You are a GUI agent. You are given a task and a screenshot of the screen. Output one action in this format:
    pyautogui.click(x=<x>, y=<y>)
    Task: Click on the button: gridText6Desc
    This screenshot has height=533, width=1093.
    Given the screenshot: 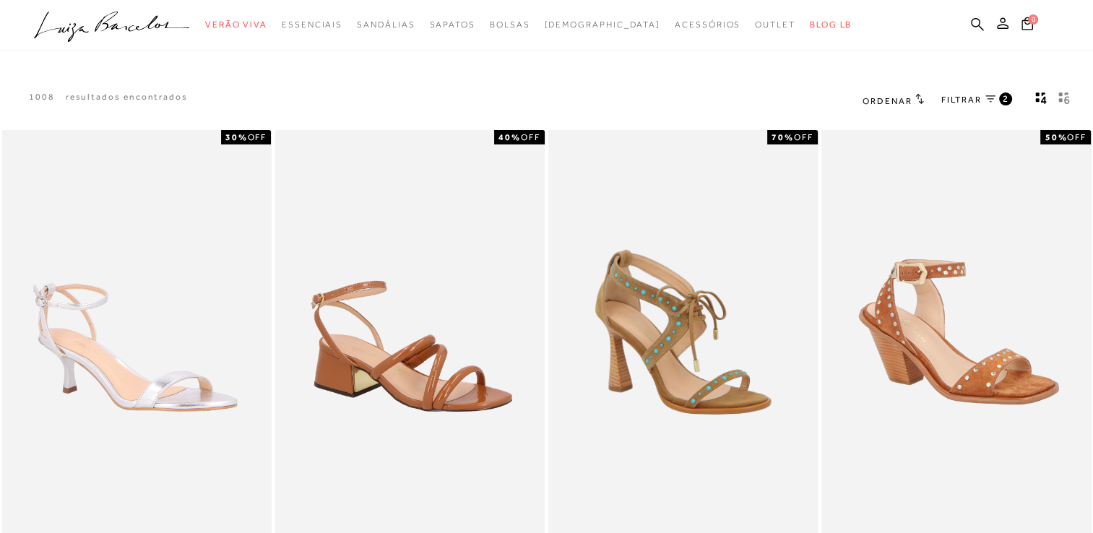 What is the action you would take?
    pyautogui.click(x=1064, y=100)
    